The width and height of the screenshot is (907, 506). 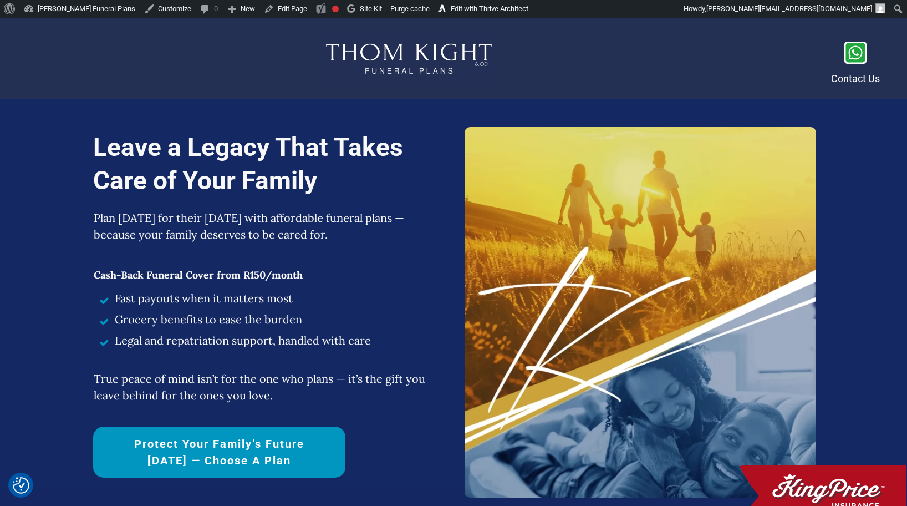 What do you see at coordinates (21, 485) in the screenshot?
I see `img: Revisit consent button` at bounding box center [21, 485].